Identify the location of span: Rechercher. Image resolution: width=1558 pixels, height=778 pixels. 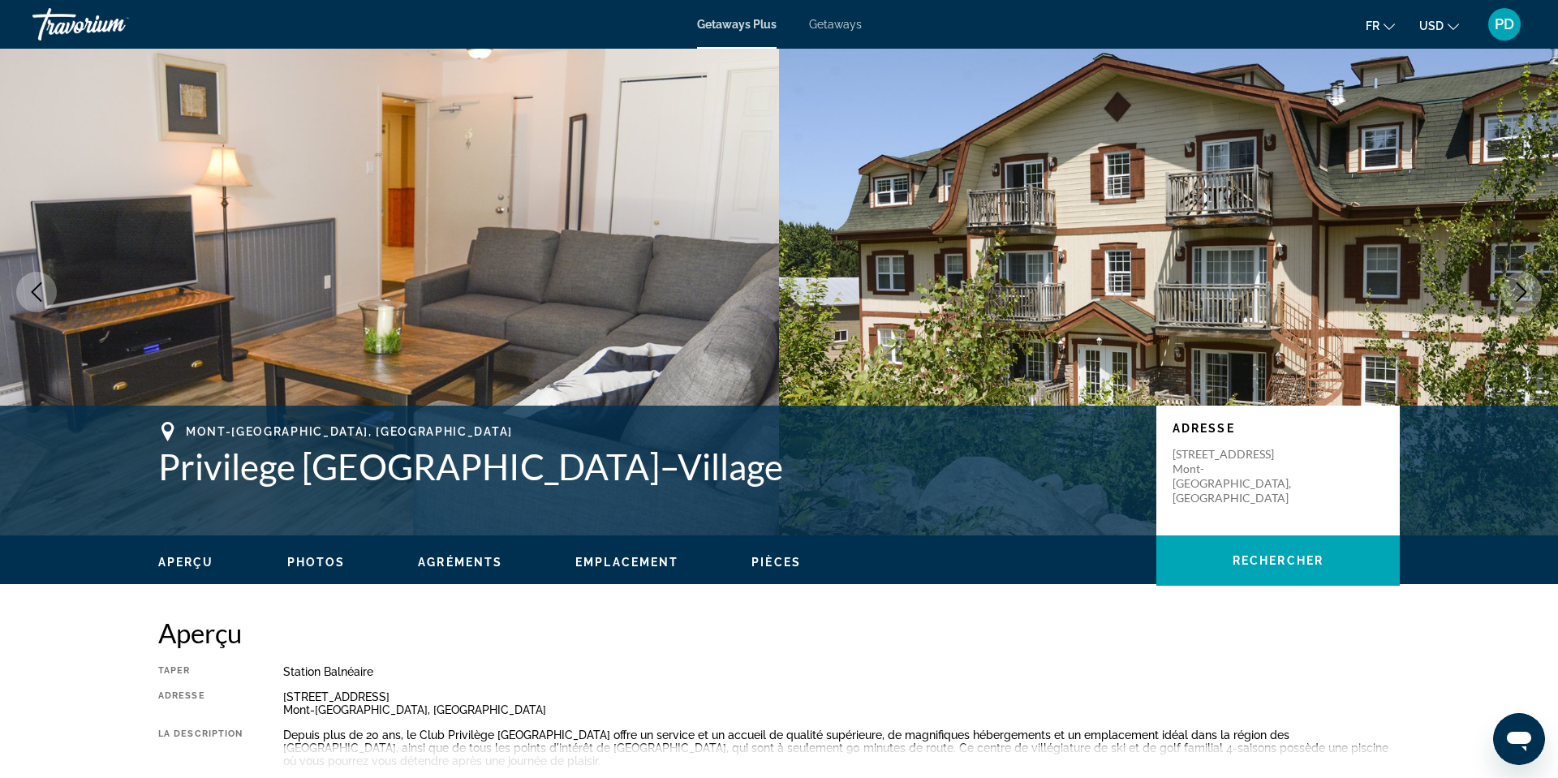
(1278, 561).